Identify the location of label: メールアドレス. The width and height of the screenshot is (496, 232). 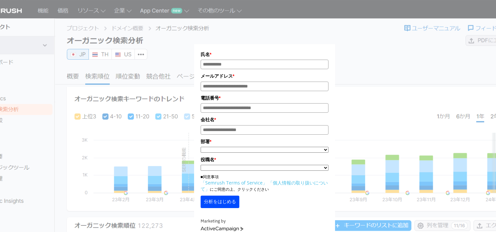
(264, 76).